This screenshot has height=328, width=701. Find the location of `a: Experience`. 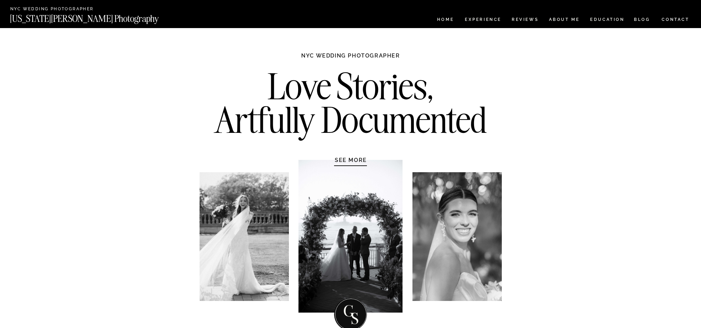

a: Experience is located at coordinates (482, 20).